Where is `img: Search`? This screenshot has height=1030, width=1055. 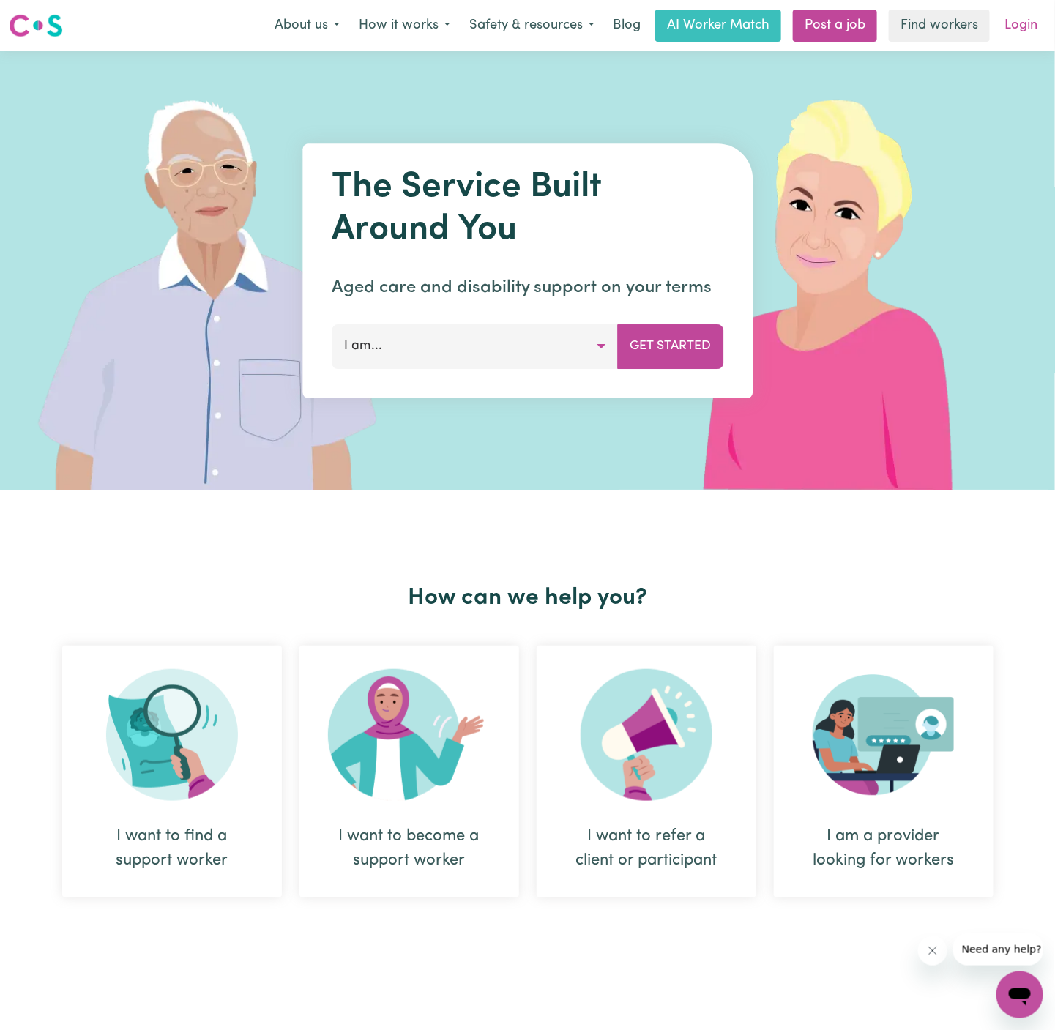 img: Search is located at coordinates (172, 735).